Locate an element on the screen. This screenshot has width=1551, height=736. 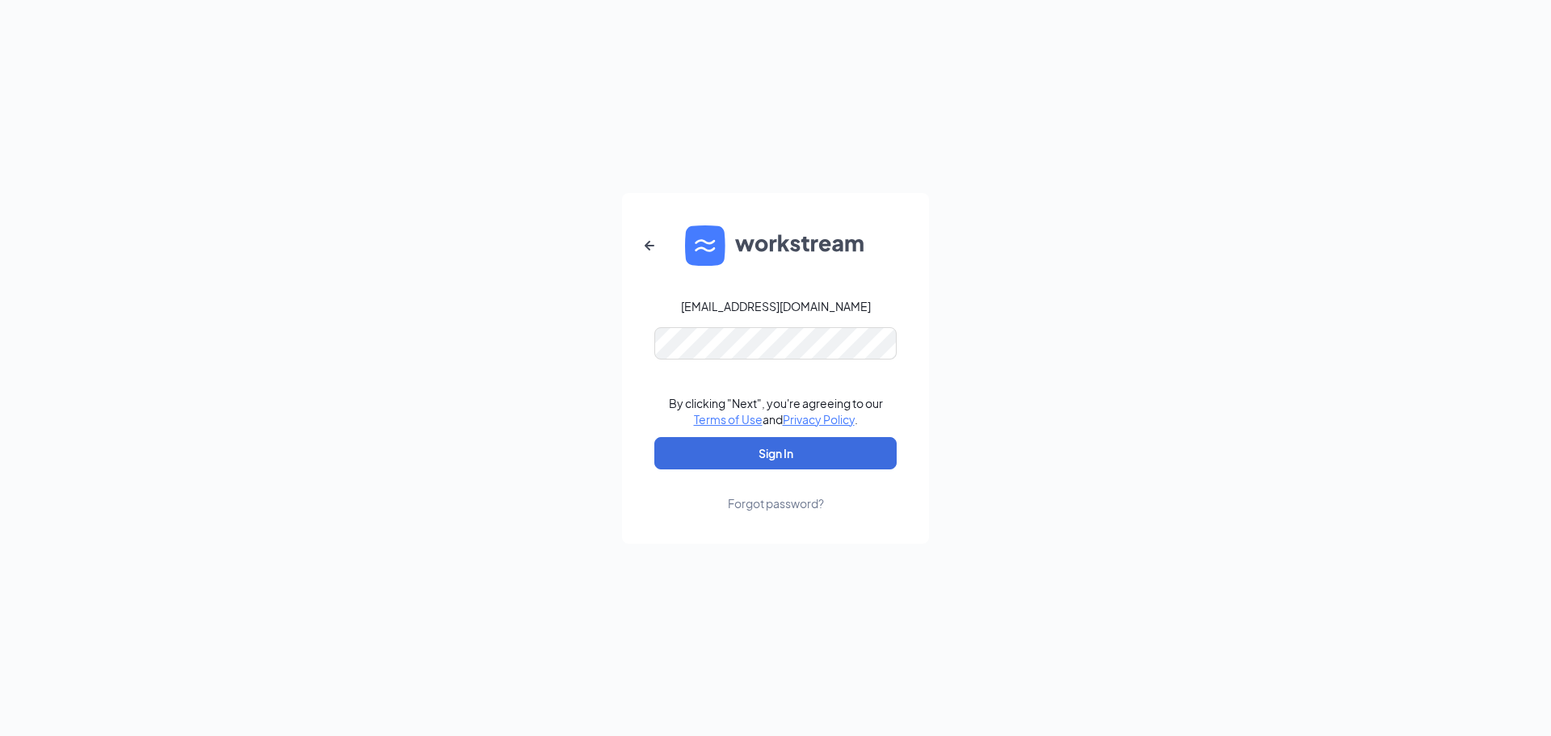
button: ArrowLeftNew is located at coordinates (649, 246).